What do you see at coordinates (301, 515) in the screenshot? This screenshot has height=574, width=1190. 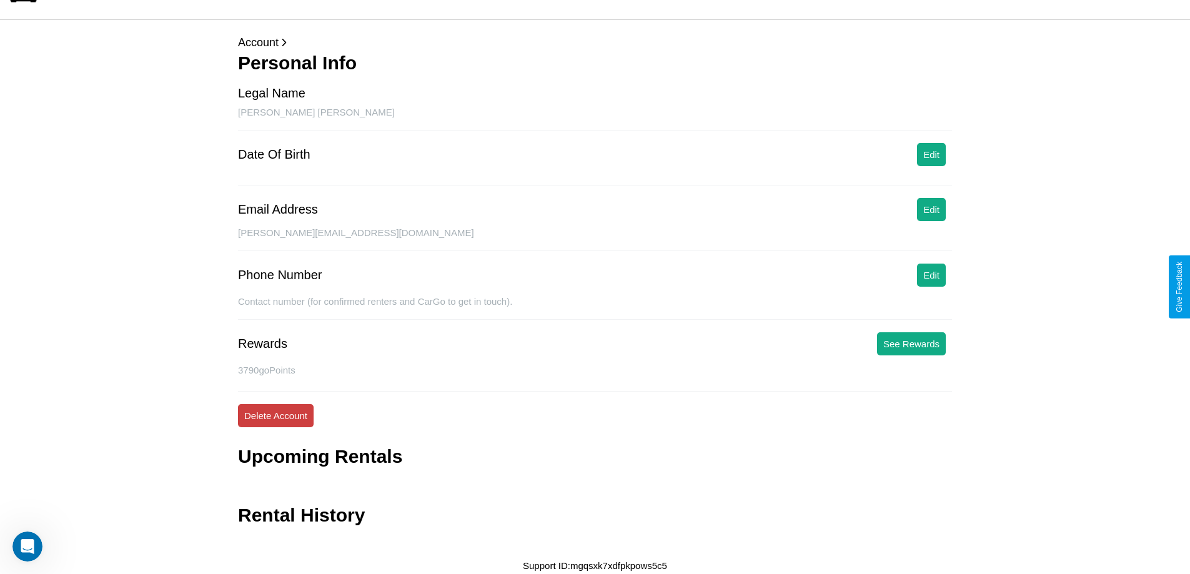 I see `h3: Rental History` at bounding box center [301, 515].